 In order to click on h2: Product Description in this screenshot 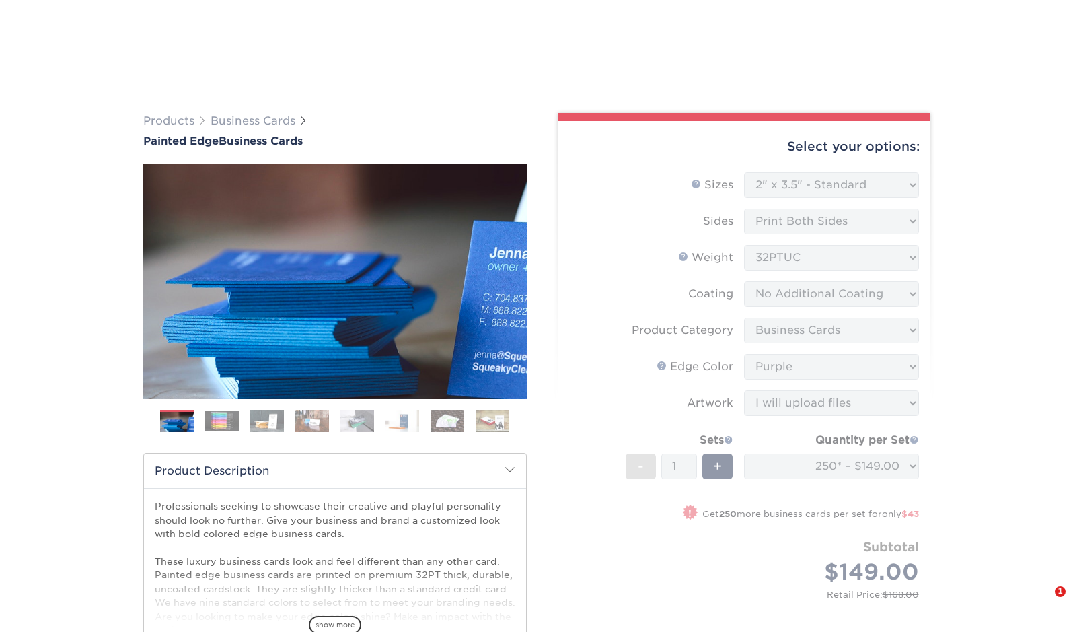, I will do `click(335, 470)`.